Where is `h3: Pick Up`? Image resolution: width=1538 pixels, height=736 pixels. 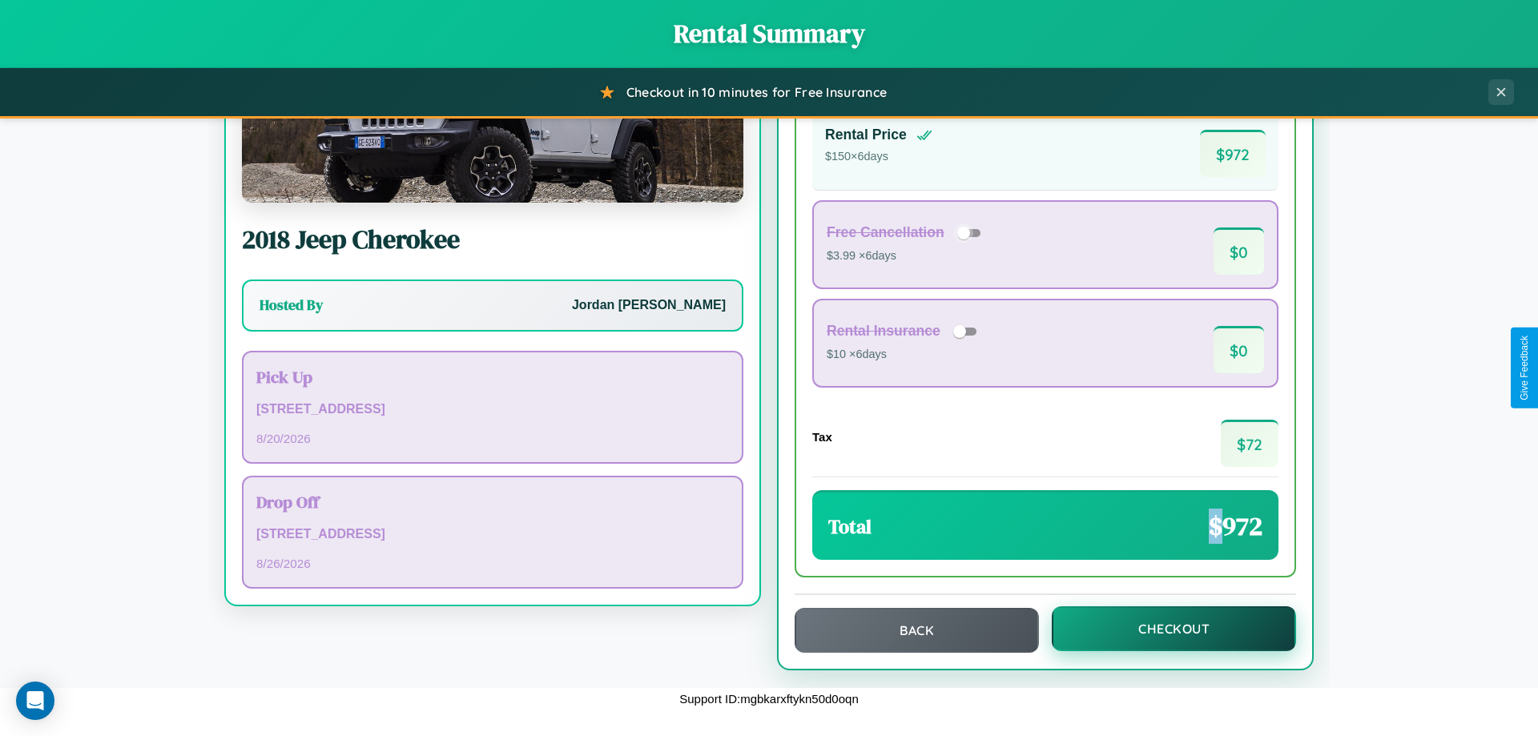 h3: Pick Up is located at coordinates (493, 377).